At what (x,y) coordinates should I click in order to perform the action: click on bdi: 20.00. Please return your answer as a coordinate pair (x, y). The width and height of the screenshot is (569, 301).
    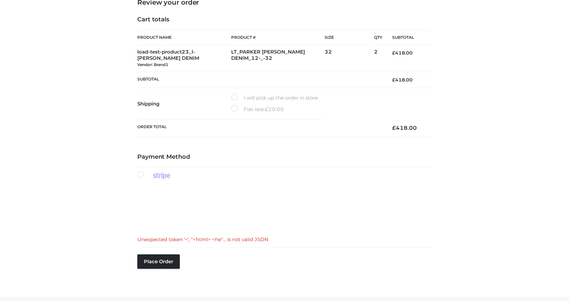
    Looking at the image, I should click on (274, 109).